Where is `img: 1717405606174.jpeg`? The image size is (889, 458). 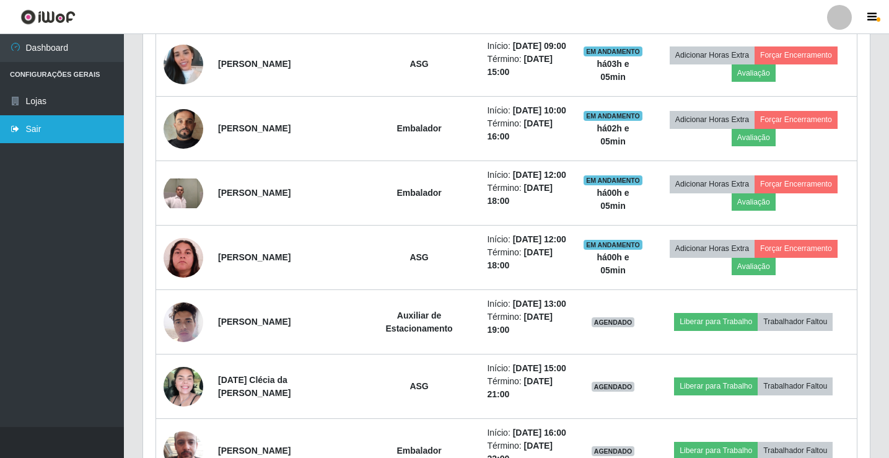
img: 1717405606174.jpeg is located at coordinates (183, 193).